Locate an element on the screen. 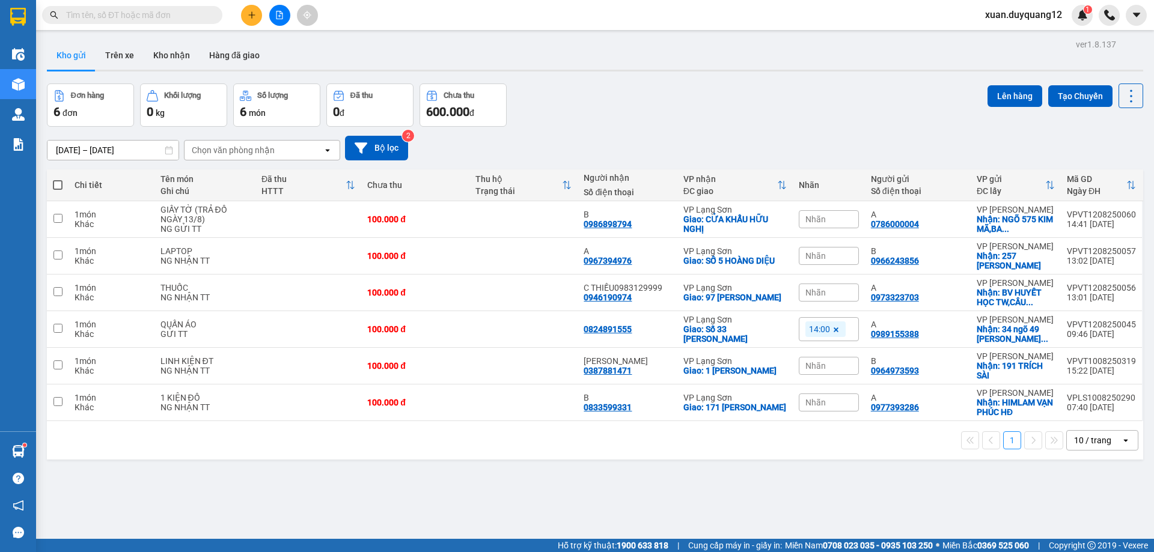  div: ver 1.8.137 is located at coordinates (1096, 44).